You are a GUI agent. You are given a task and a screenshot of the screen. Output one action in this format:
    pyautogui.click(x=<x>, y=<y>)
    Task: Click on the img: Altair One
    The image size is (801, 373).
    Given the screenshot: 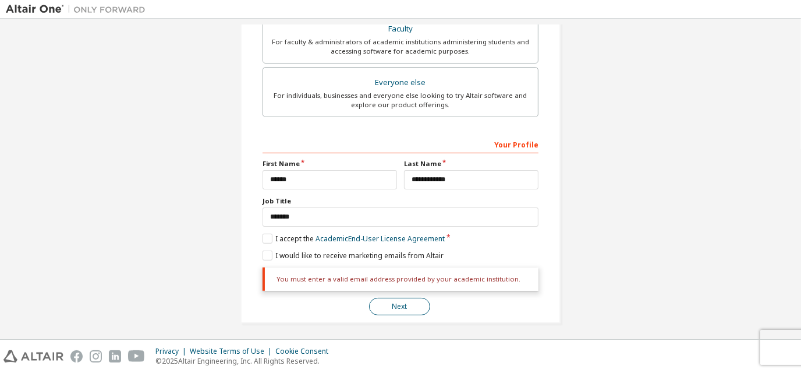 What is the action you would take?
    pyautogui.click(x=79, y=9)
    